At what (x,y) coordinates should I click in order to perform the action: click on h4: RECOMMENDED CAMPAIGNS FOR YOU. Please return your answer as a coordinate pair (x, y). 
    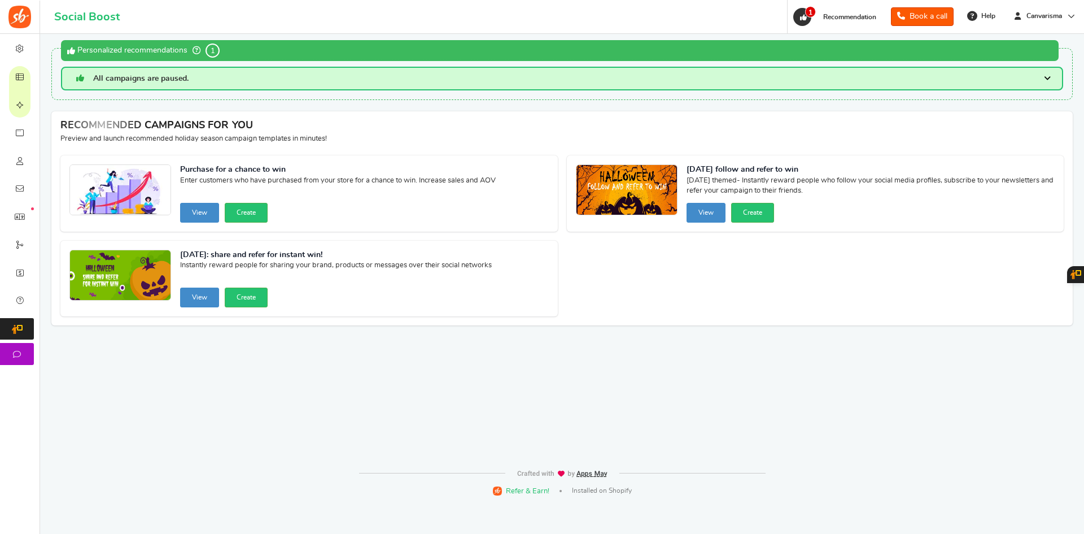
    Looking at the image, I should click on (562, 126).